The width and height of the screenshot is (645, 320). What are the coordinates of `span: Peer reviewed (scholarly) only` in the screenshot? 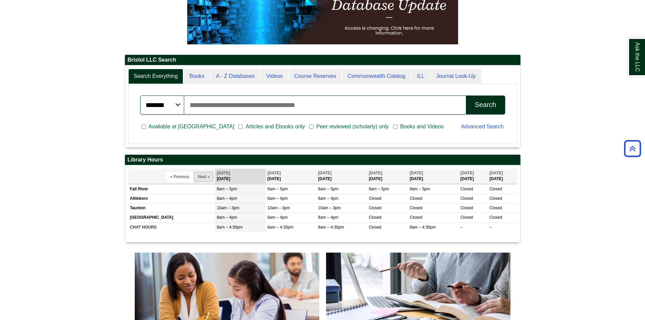 It's located at (353, 127).